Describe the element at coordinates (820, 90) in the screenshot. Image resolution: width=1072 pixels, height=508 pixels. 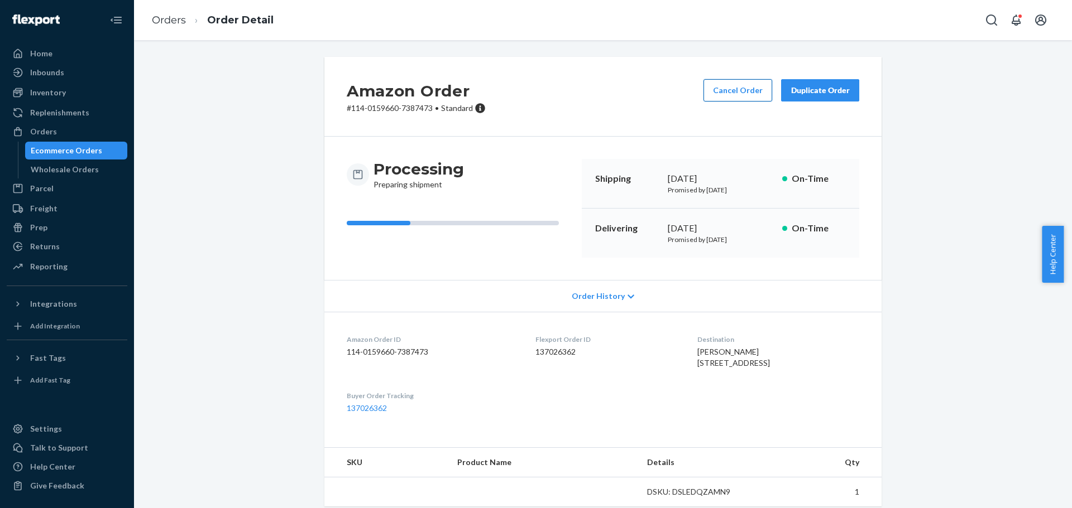
I see `button: Duplicate Order` at that location.